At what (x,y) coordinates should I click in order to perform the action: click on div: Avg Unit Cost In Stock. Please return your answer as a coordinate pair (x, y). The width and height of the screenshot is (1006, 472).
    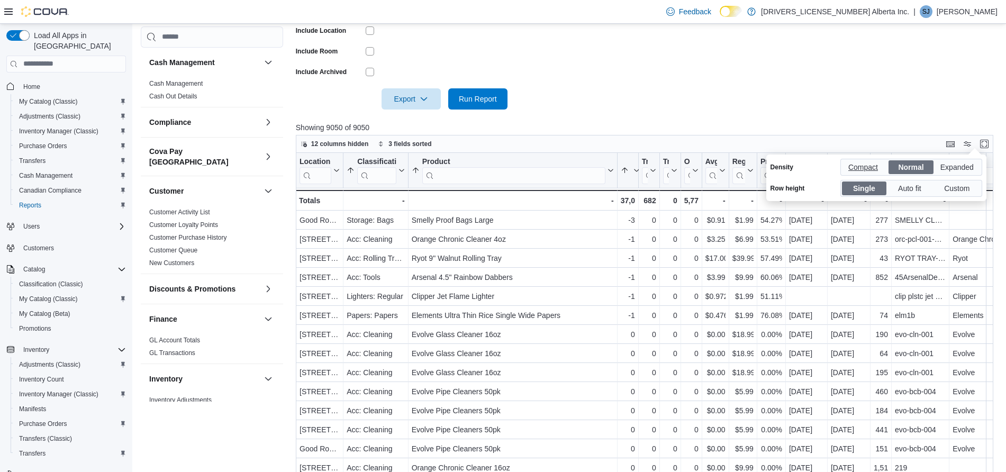
    Looking at the image, I should click on (710, 161).